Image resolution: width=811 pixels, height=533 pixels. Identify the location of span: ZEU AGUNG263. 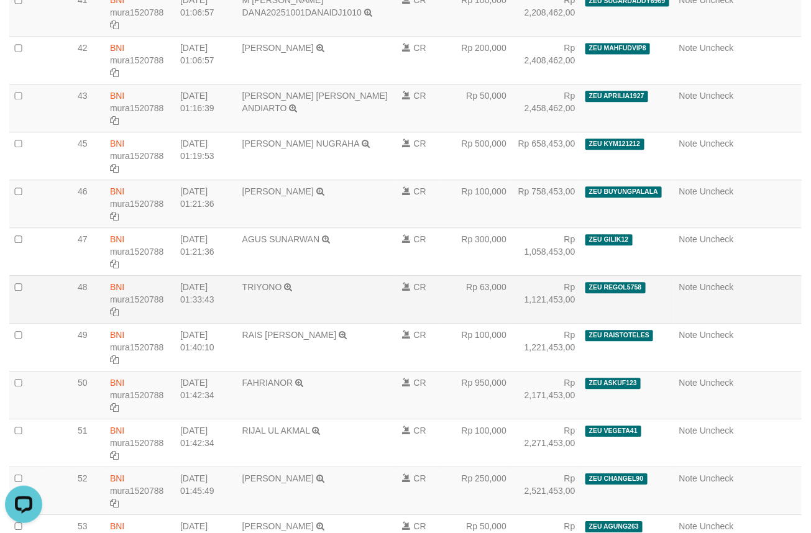
(614, 527).